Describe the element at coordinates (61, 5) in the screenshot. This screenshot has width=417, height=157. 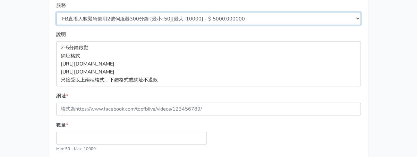
I see `label: 服務` at that location.